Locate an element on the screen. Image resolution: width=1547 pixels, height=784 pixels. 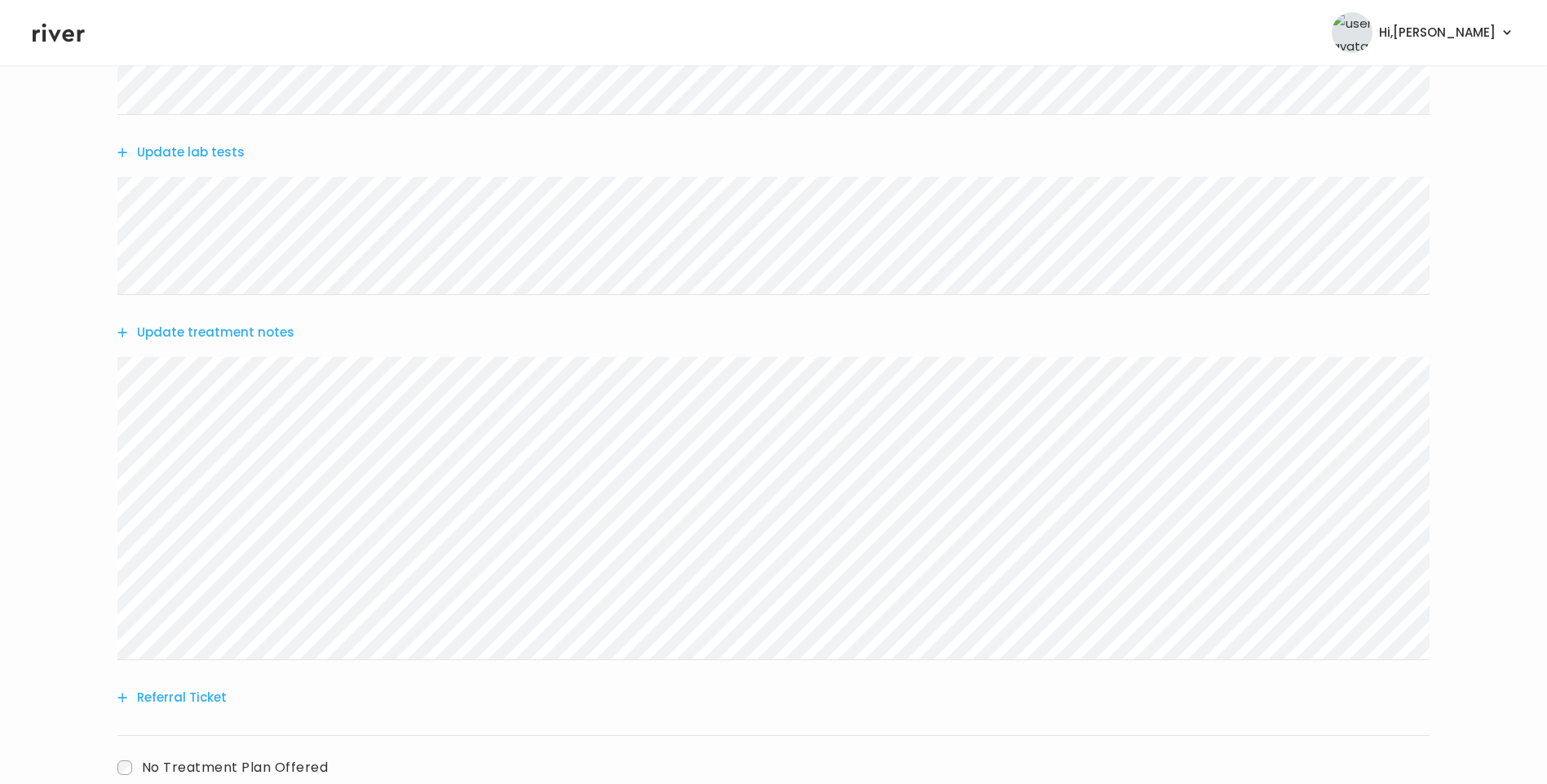
button: Update treatment notes is located at coordinates (205, 333).